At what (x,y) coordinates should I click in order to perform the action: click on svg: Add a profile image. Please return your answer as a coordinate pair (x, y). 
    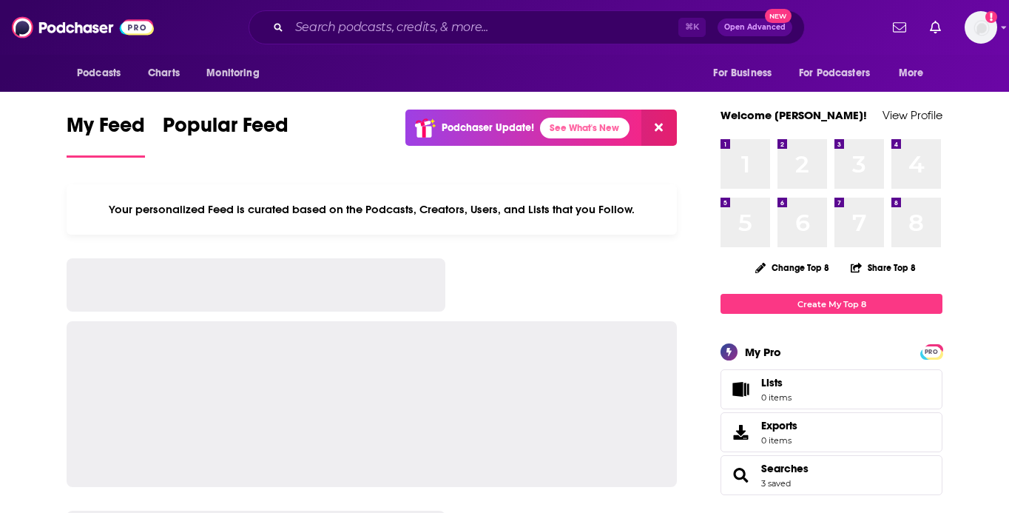
    Looking at the image, I should click on (992, 17).